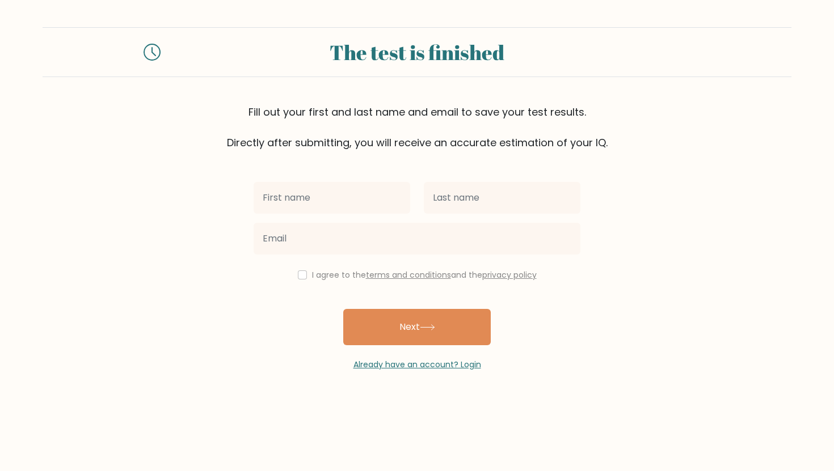 Image resolution: width=834 pixels, height=471 pixels. What do you see at coordinates (509, 275) in the screenshot?
I see `a: privacy policy` at bounding box center [509, 275].